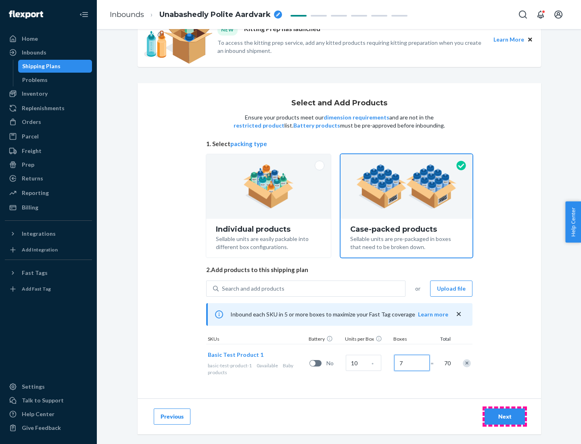 Image resolution: width=581 pixels, height=444 pixels. Describe the element at coordinates (339, 144) in the screenshot. I see `span: 1. Select` at that location.